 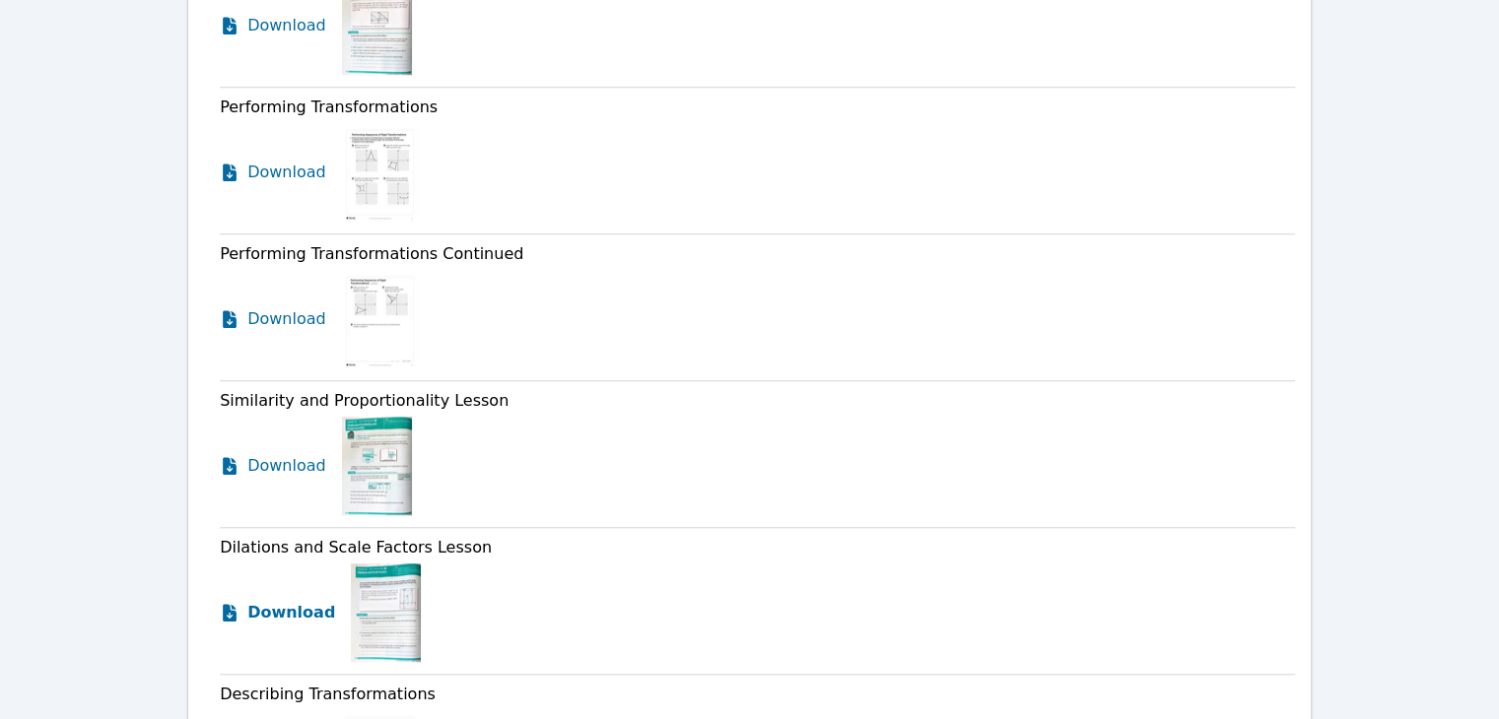 What do you see at coordinates (385, 613) in the screenshot?
I see `img: Dilations and Scale Factors Lesson` at bounding box center [385, 613].